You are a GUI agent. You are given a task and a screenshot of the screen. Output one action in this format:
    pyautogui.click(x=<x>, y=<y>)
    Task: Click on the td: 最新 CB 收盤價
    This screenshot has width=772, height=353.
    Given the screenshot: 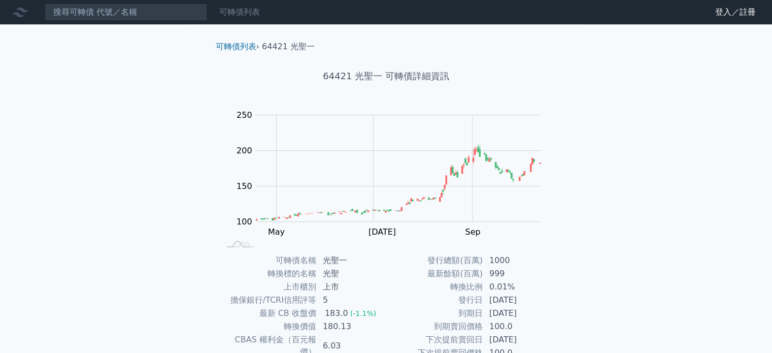 What is the action you would take?
    pyautogui.click(x=268, y=313)
    